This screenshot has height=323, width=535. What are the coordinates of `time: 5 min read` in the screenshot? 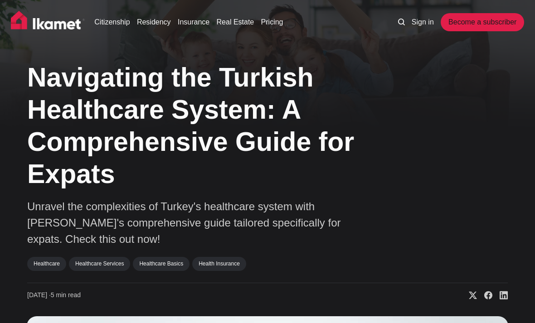 It's located at (54, 296).